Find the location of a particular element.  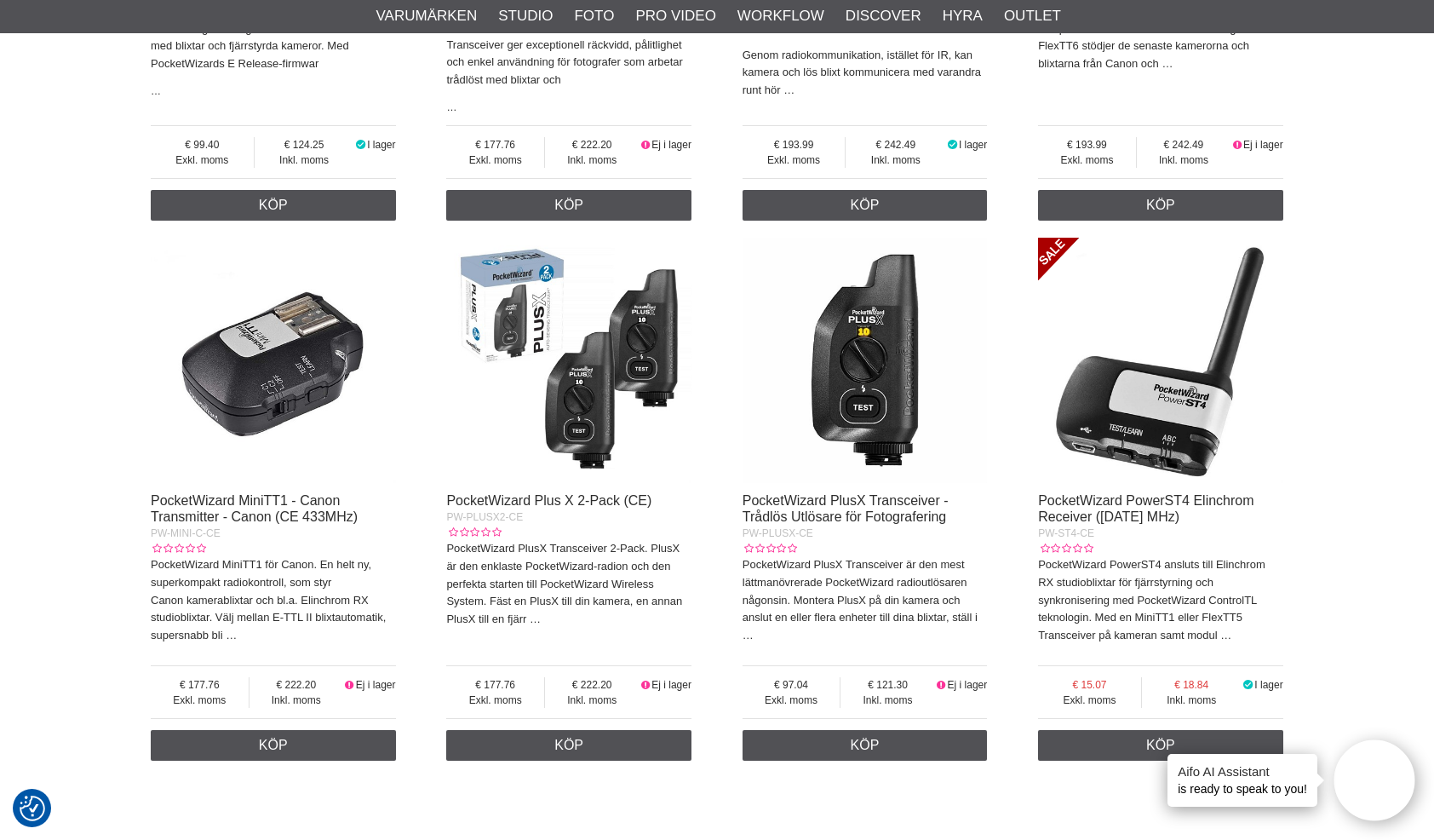

span: PW-PLUSX2-CE is located at coordinates (484, 517).